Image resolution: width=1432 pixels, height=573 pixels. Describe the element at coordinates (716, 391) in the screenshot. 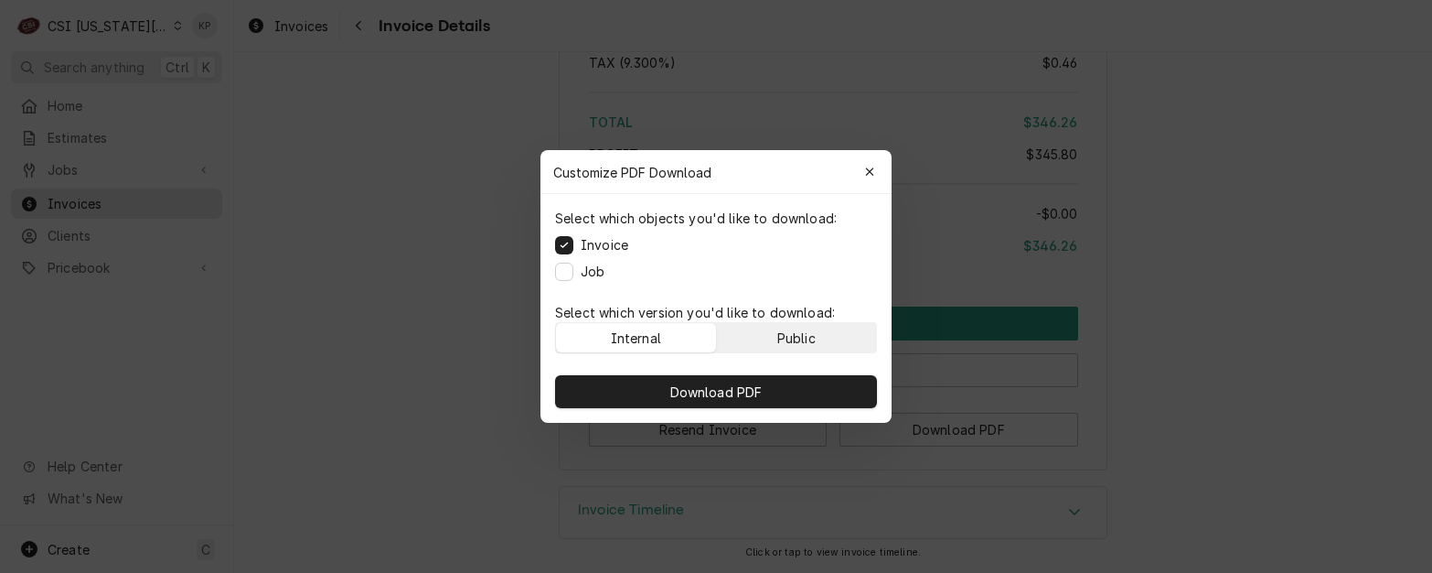

I see `button: Download PDF` at that location.